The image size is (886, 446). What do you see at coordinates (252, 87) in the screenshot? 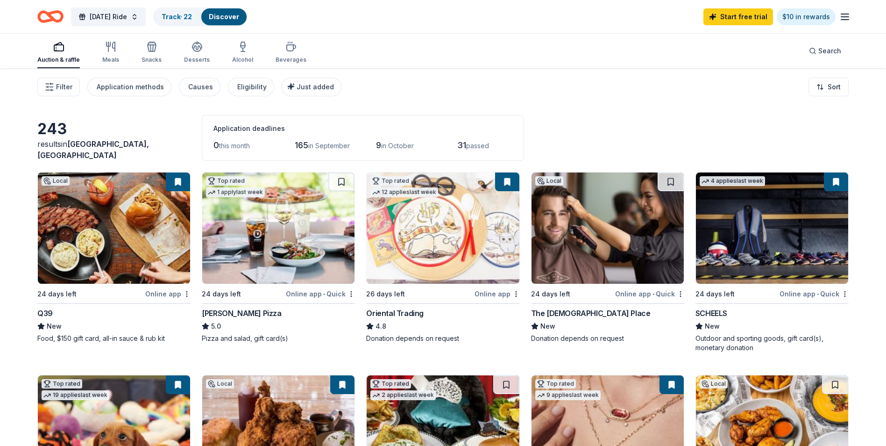
I see `div: Eligibility` at bounding box center [252, 87].